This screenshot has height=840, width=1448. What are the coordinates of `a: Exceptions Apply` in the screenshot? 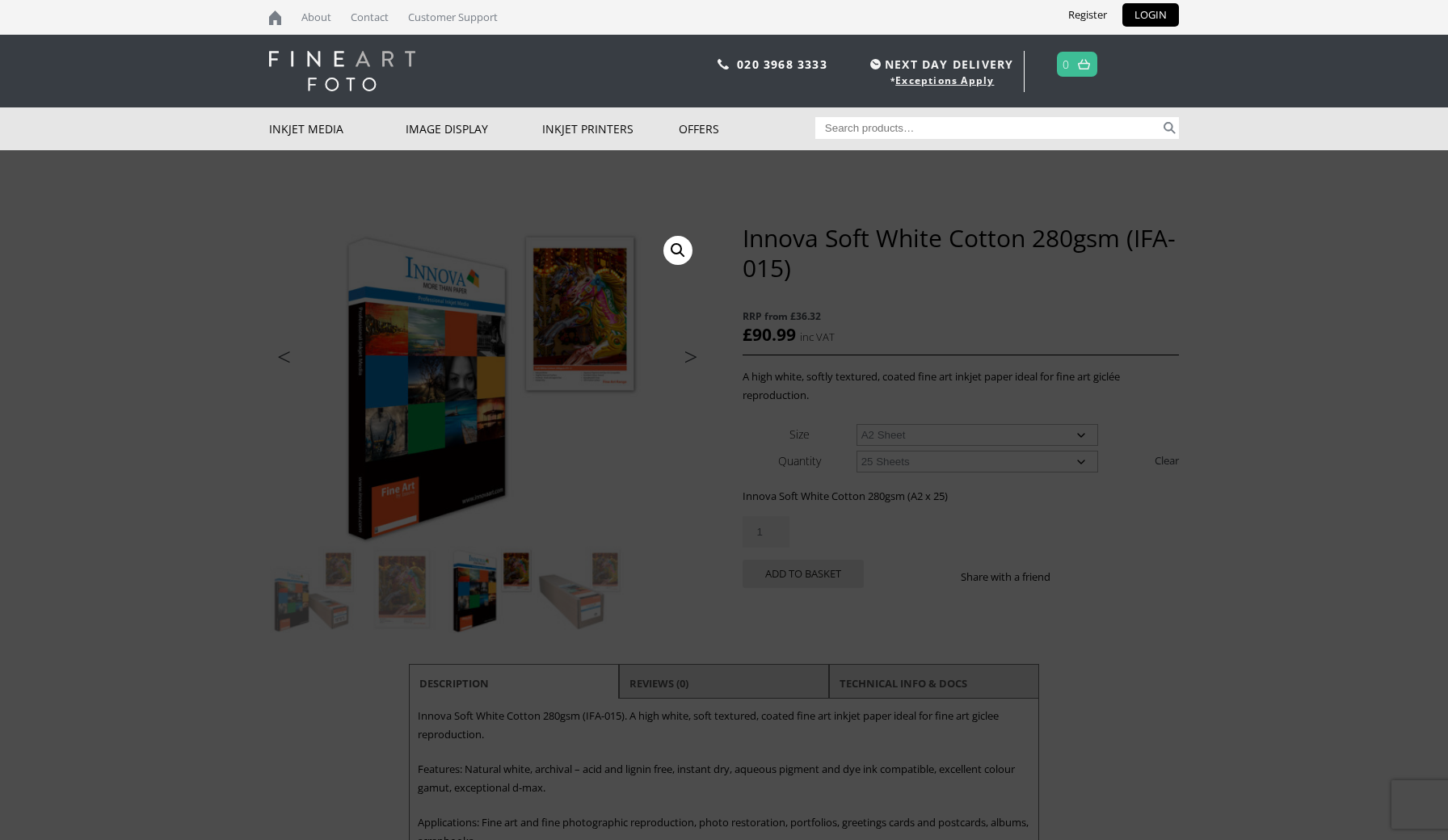 It's located at (945, 80).